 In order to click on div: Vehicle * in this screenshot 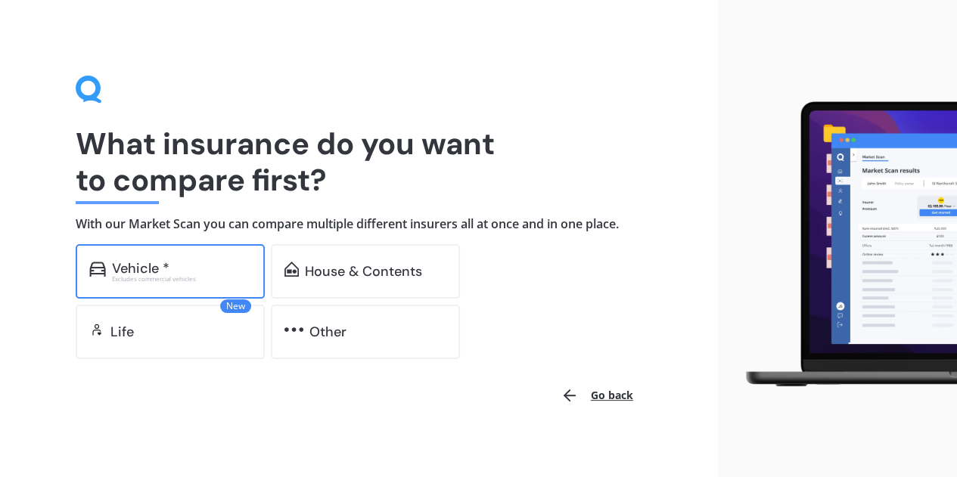, I will do `click(141, 269)`.